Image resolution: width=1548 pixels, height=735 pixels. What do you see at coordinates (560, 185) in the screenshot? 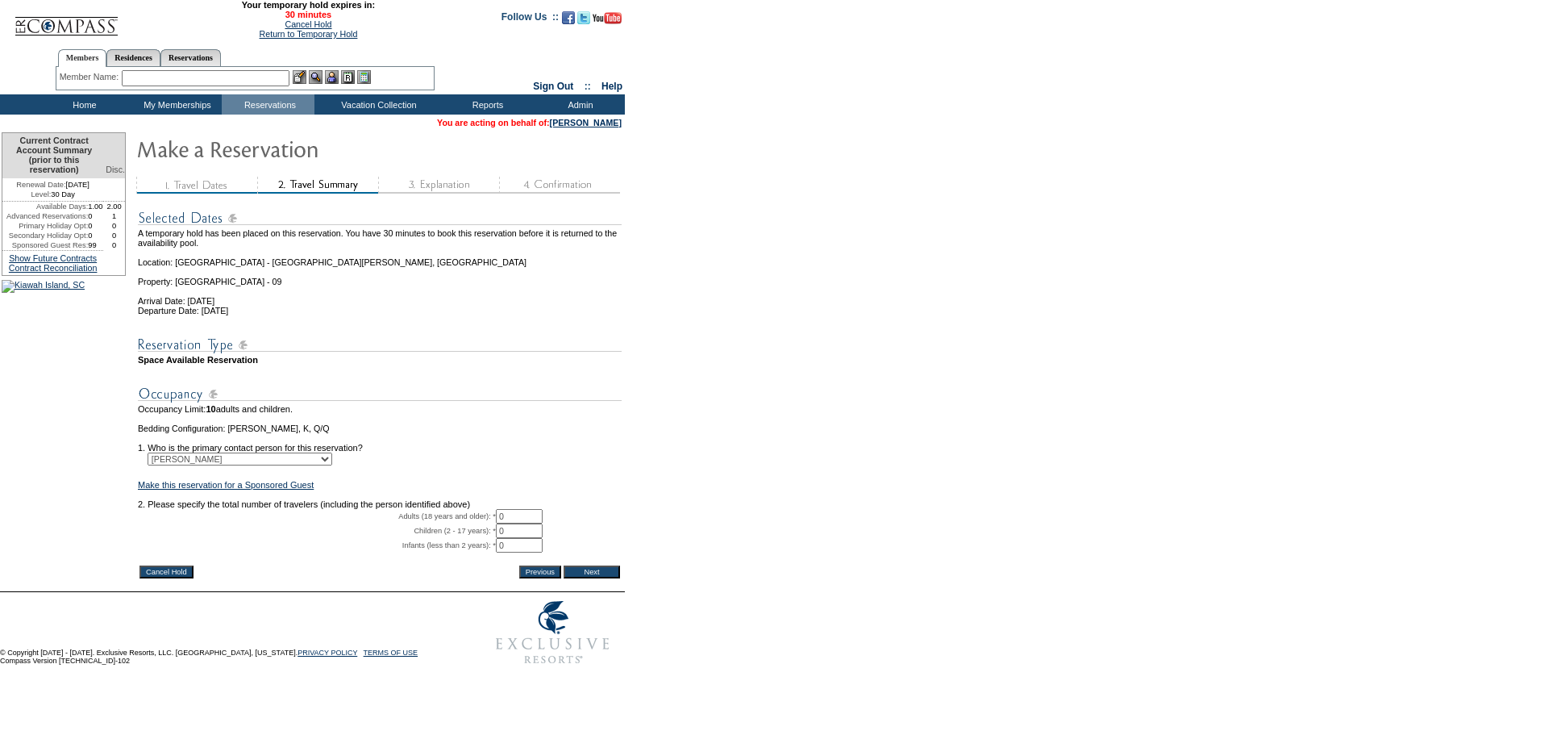
I see `img: step4_state1.gif` at bounding box center [560, 185].